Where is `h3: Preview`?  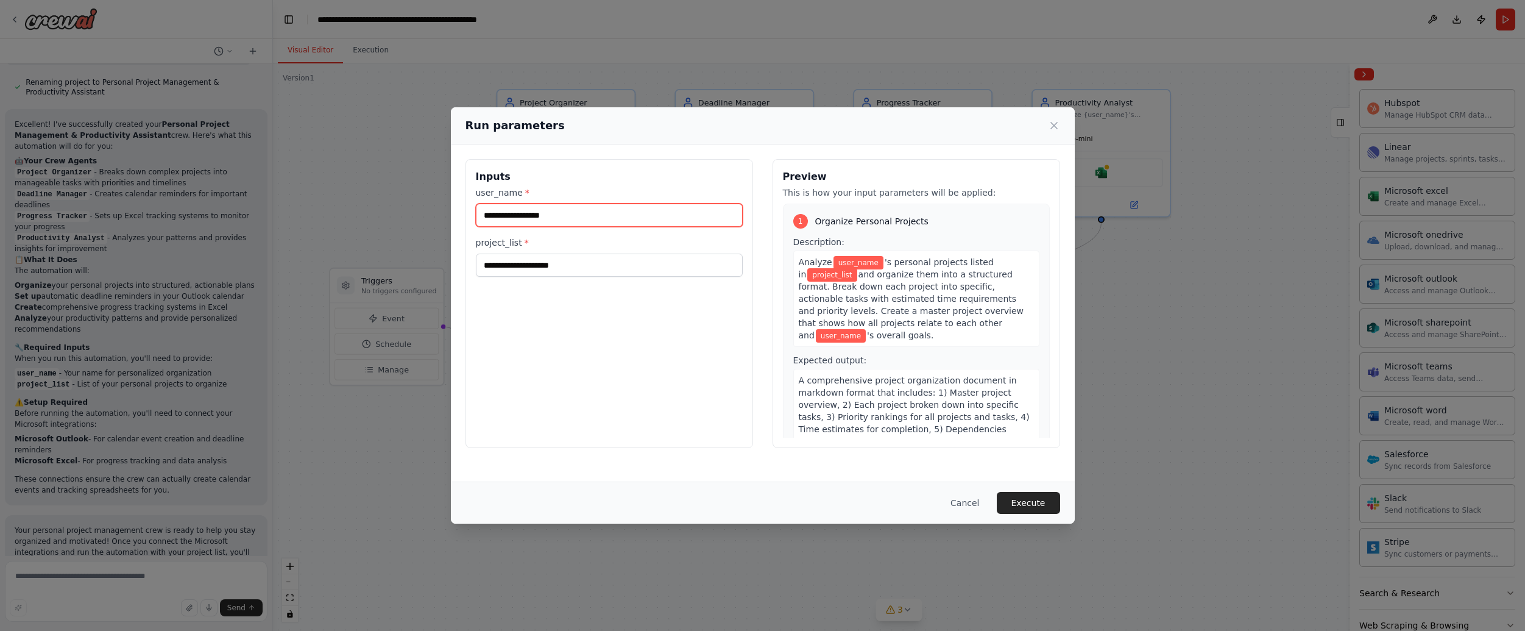 h3: Preview is located at coordinates (916, 177).